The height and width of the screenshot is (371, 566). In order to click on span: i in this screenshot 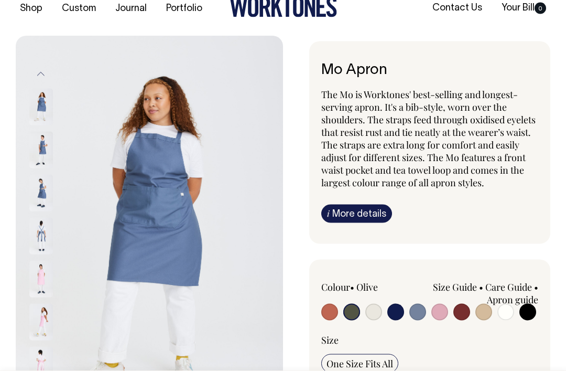, I will do `click(328, 213)`.